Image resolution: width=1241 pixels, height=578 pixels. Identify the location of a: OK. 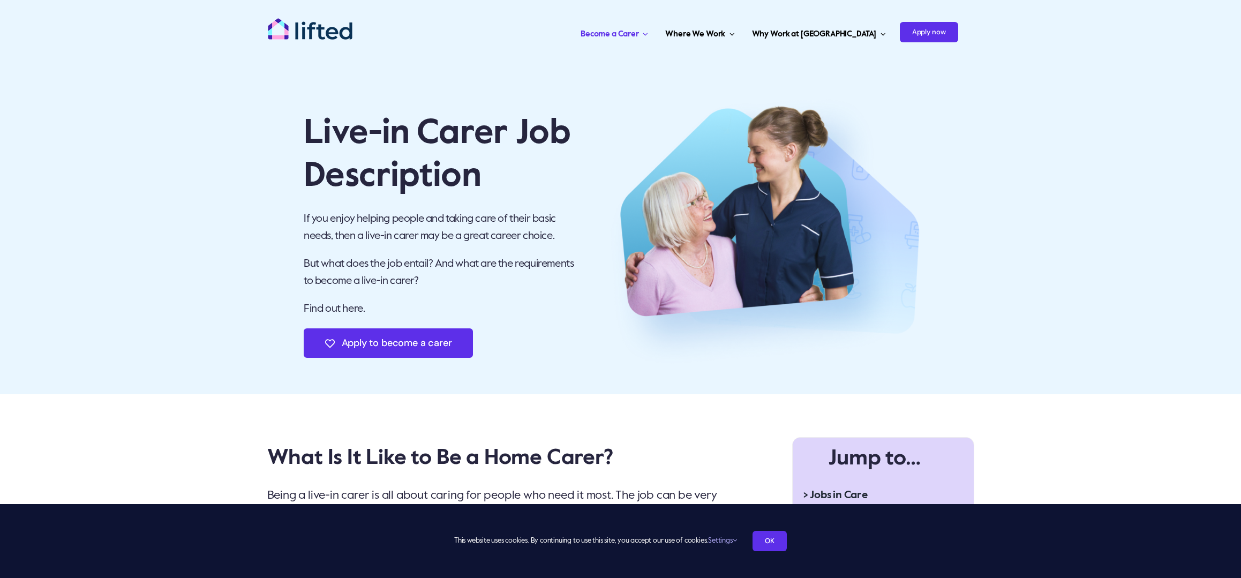
(770, 541).